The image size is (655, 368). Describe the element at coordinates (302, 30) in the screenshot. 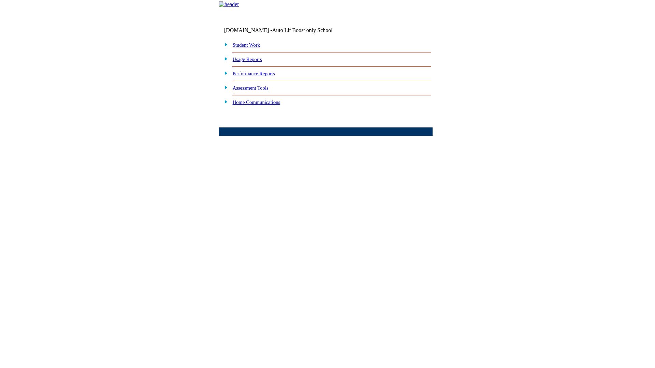

I see `nobr: Auto Lit Boost only School` at that location.